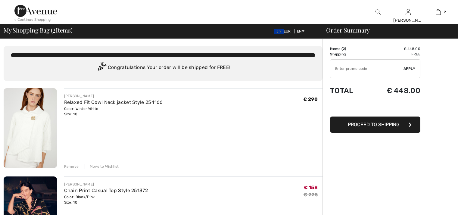  What do you see at coordinates (393, 54) in the screenshot?
I see `td: Free` at bounding box center [393, 54].